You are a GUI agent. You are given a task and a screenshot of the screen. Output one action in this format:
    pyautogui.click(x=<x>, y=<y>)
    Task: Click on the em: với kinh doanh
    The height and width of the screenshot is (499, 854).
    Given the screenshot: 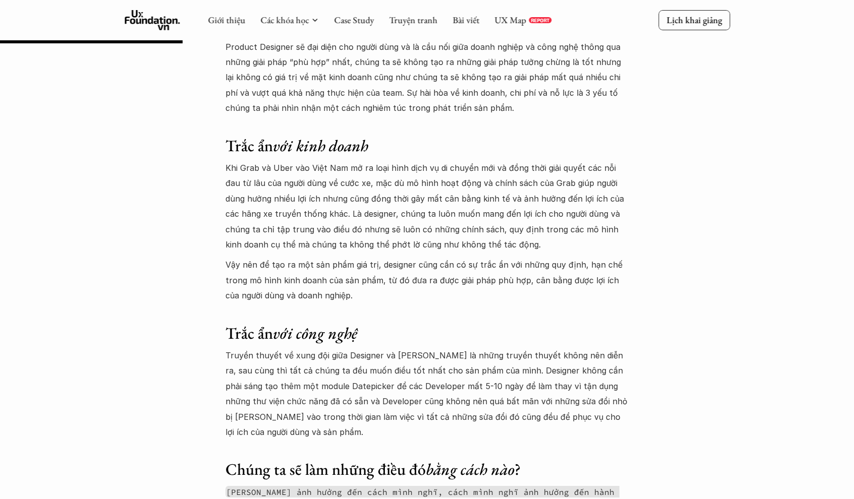 What is the action you would take?
    pyautogui.click(x=320, y=146)
    